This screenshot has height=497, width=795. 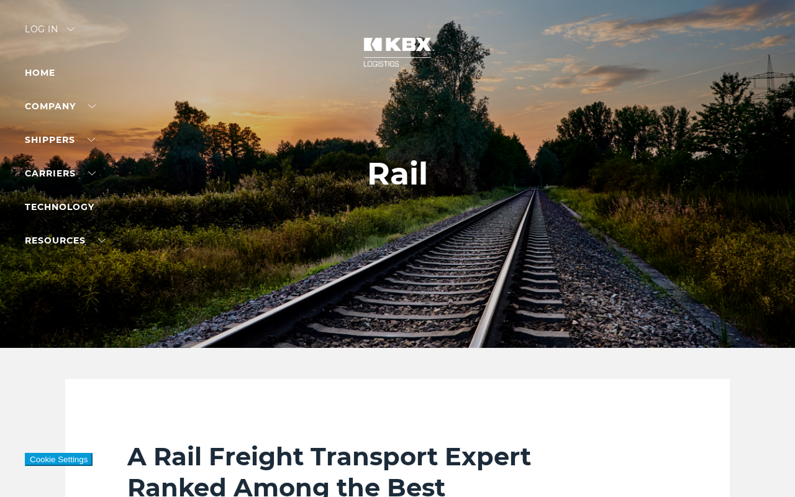 What do you see at coordinates (397, 174) in the screenshot?
I see `h1: Rail` at bounding box center [397, 174].